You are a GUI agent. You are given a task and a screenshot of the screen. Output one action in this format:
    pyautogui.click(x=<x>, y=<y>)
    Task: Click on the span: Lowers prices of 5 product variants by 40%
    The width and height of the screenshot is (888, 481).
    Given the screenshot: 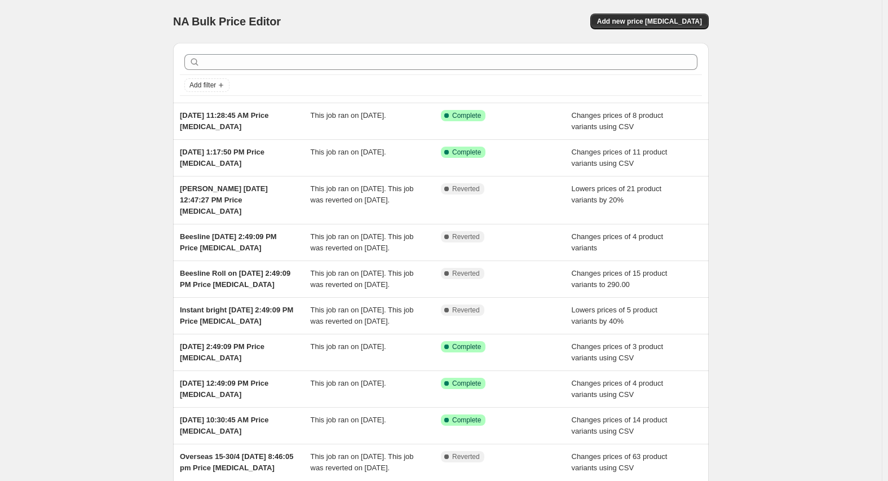 What is the action you would take?
    pyautogui.click(x=614, y=315)
    